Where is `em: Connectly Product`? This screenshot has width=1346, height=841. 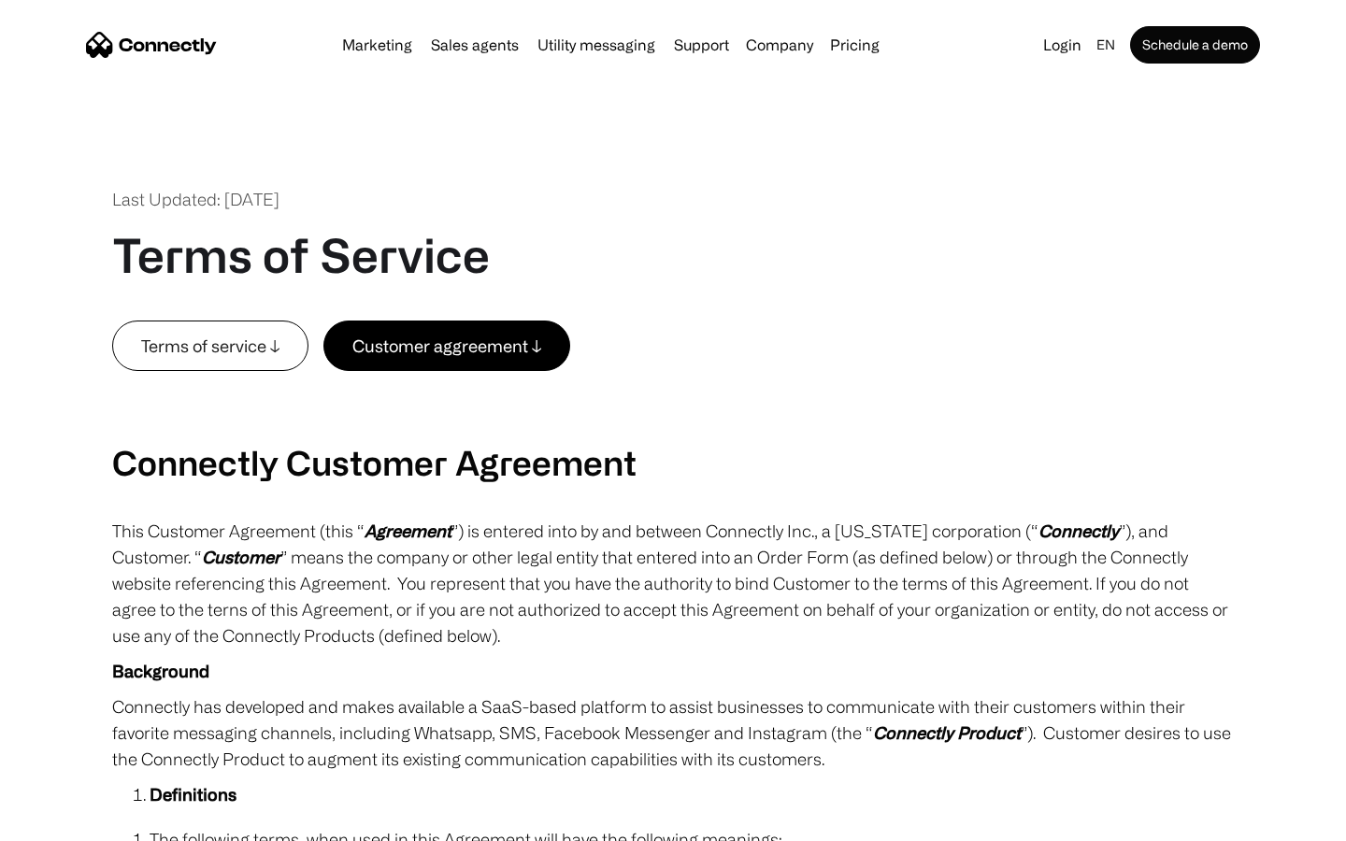
em: Connectly Product is located at coordinates (947, 733).